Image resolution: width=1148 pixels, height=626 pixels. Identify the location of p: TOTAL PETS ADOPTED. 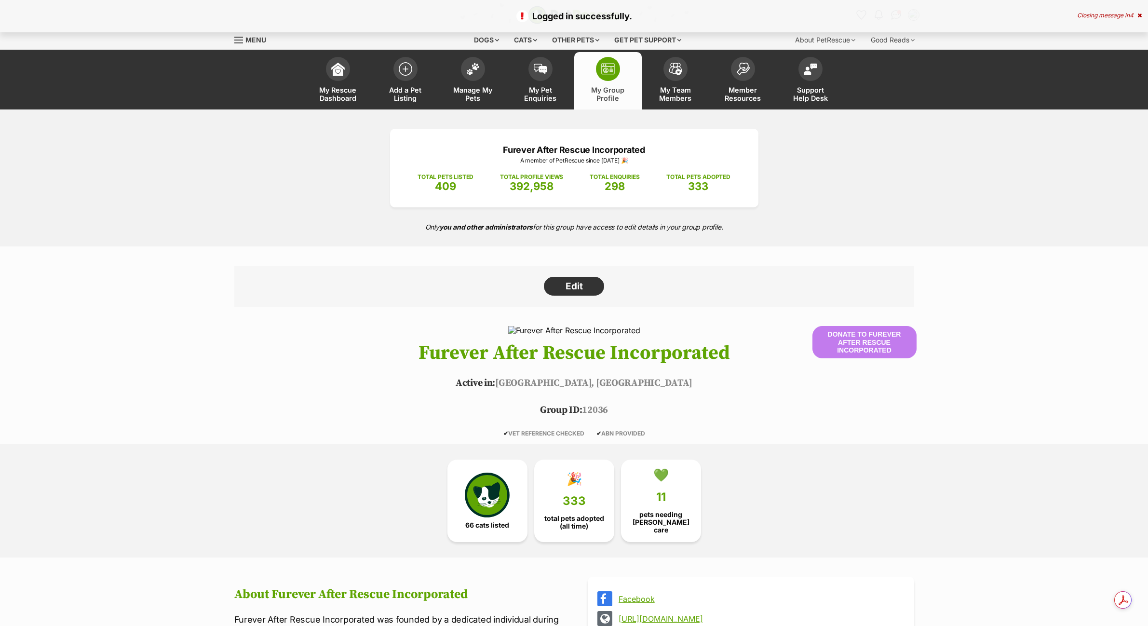
(698, 177).